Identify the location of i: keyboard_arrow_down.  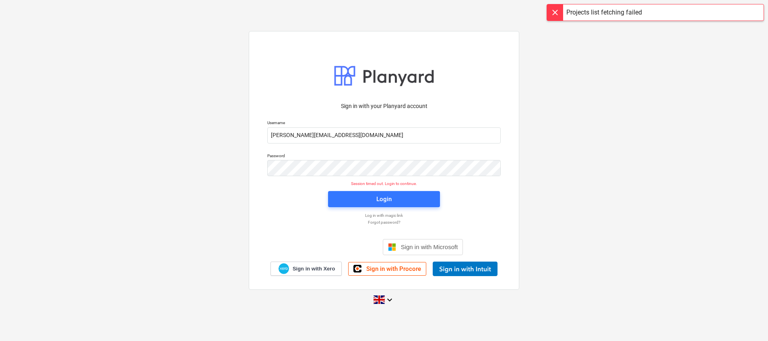
(390, 300).